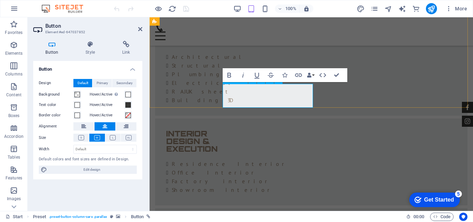  I want to click on button: Data Bindings, so click(311, 75).